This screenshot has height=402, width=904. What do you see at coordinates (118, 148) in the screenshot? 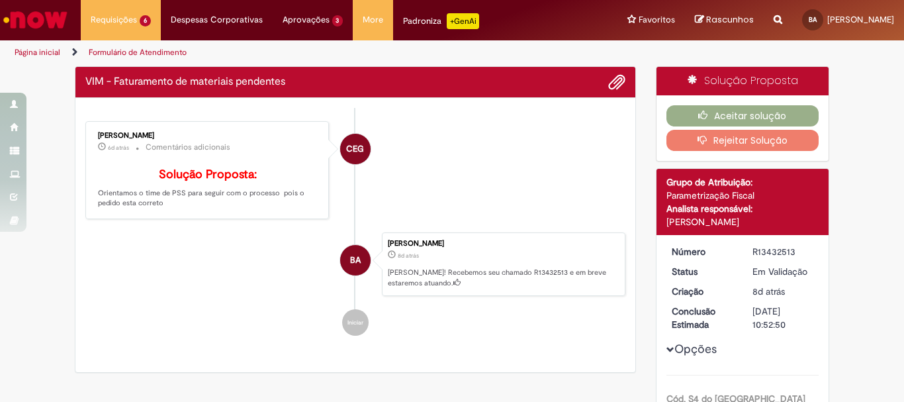
I see `span: 6d atrás` at bounding box center [118, 148].